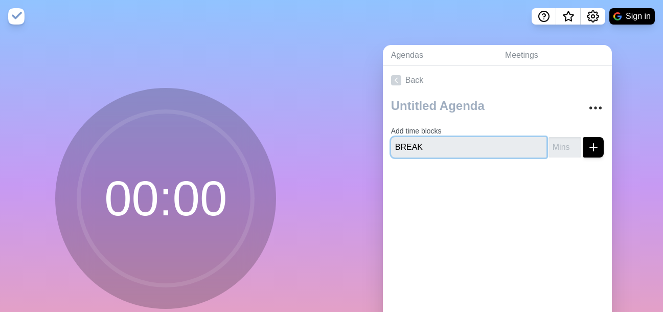  I want to click on input: Mins, so click(565, 147).